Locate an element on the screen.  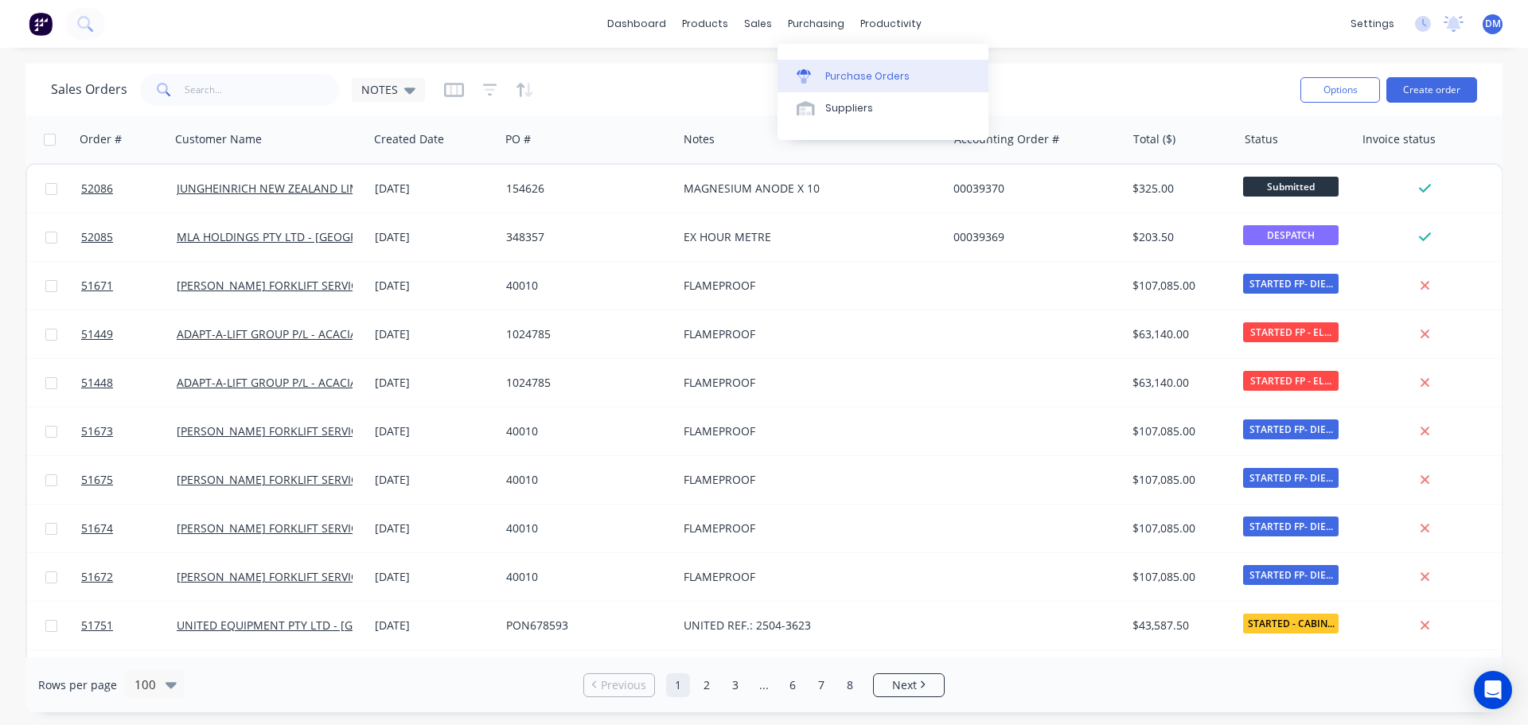
div: Open Intercom Messenger is located at coordinates (1493, 690).